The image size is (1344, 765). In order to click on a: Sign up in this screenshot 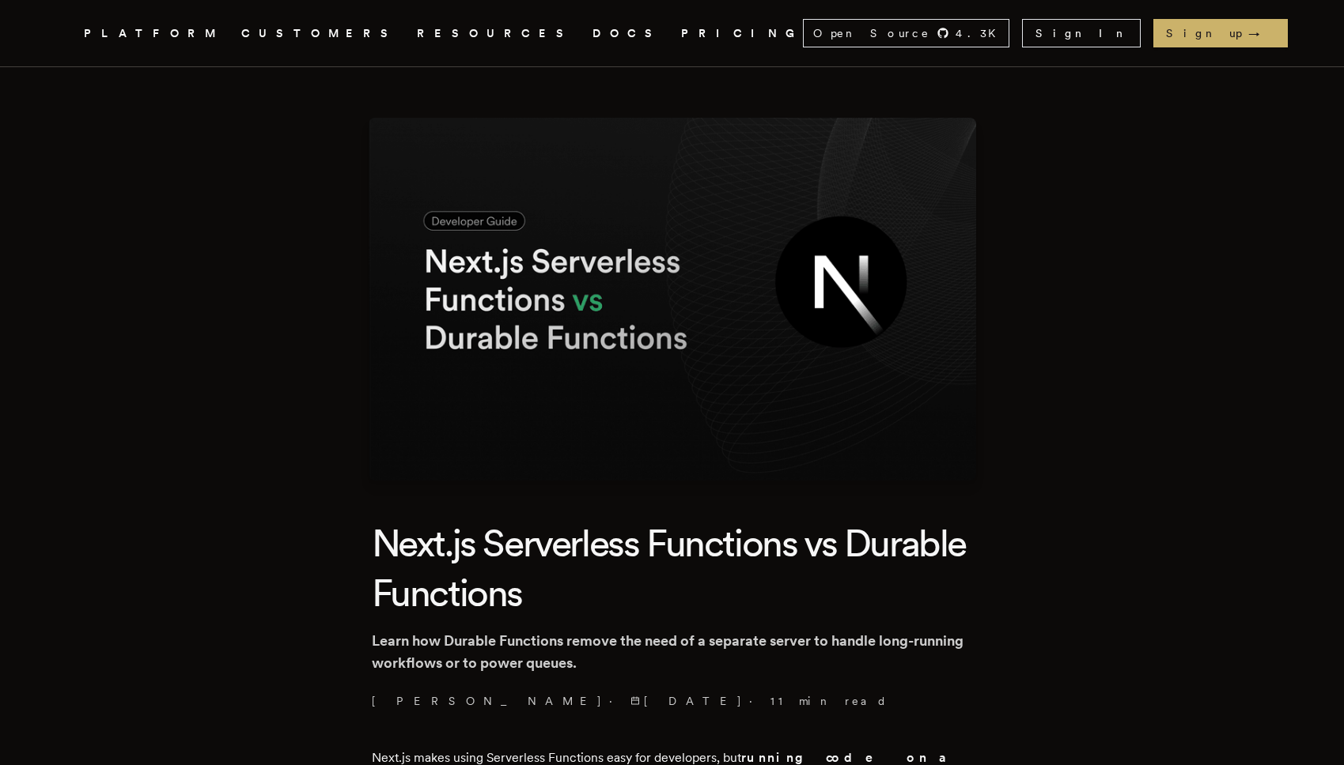, I will do `click(1220, 33)`.